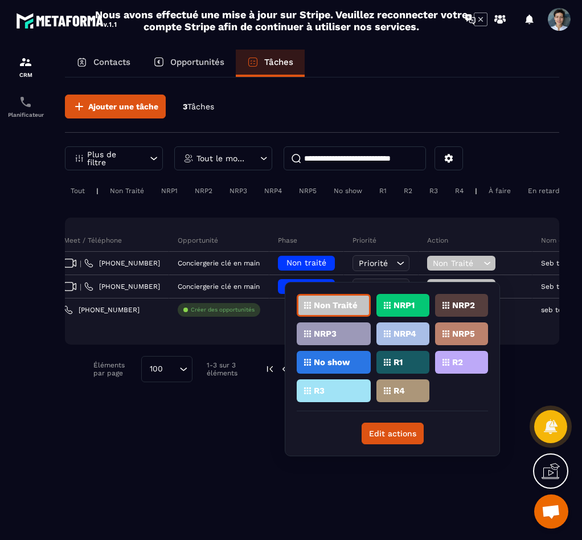  What do you see at coordinates (221, 158) in the screenshot?
I see `p: Tout le monde` at bounding box center [221, 158].